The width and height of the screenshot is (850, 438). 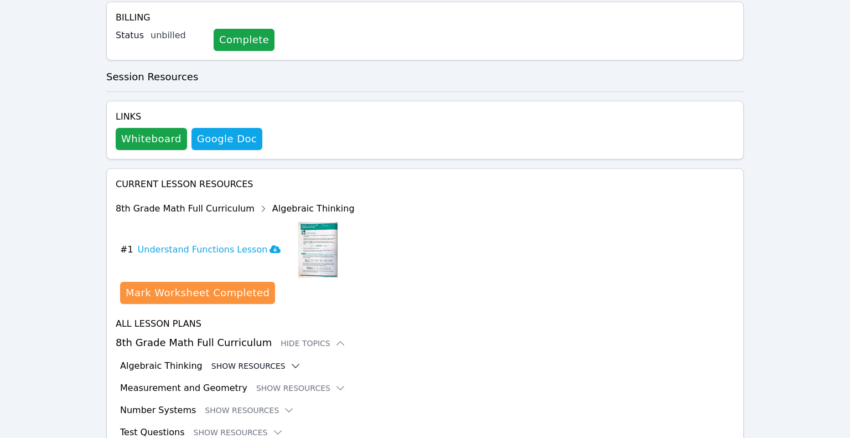 What do you see at coordinates (189, 117) in the screenshot?
I see `h4: Links` at bounding box center [189, 117].